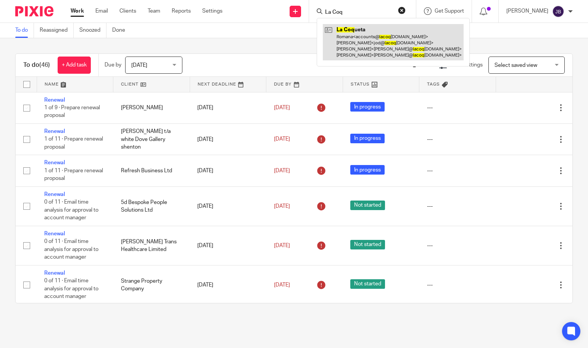 The width and height of the screenshot is (588, 348). Describe the element at coordinates (152, 171) in the screenshot. I see `td: Refresh Business Ltd` at that location.